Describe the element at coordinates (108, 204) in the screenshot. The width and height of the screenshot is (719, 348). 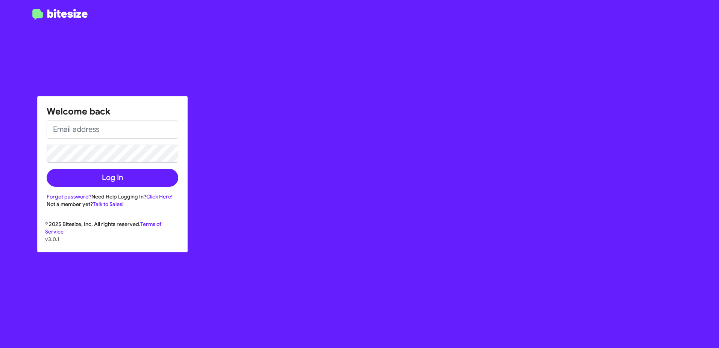
I see `a: Talk to Sales!` at that location.